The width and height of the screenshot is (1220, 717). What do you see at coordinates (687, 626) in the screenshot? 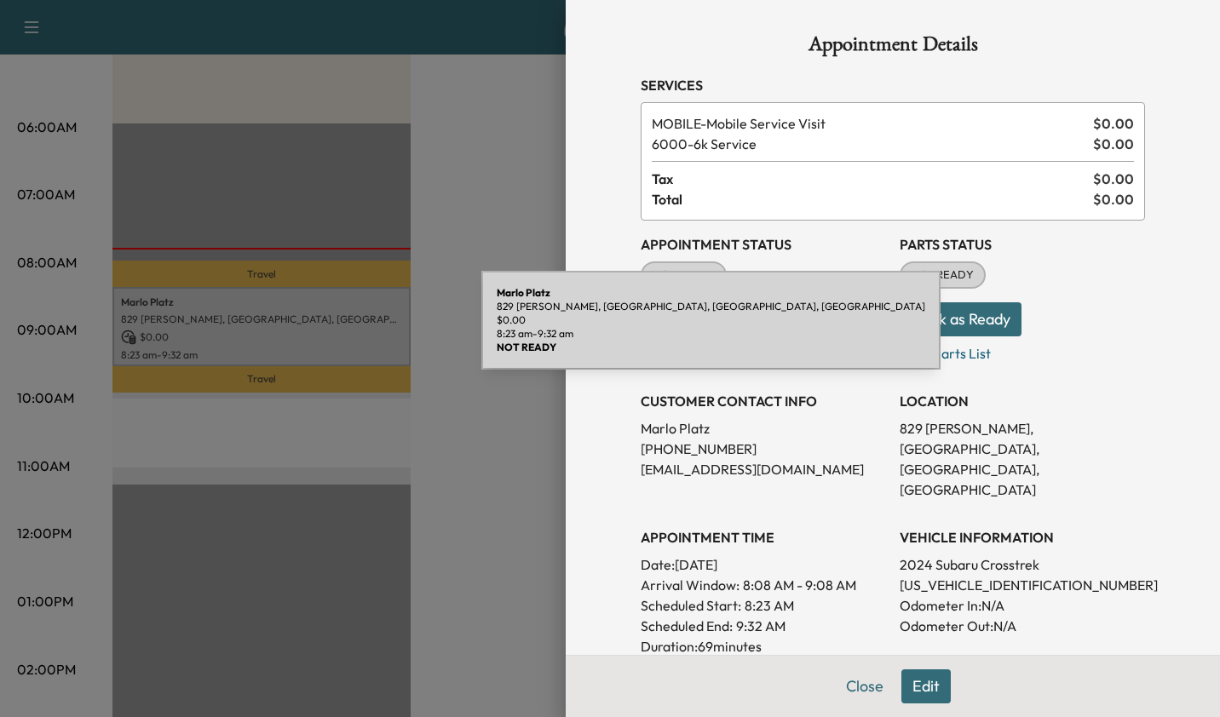
I see `p: Scheduled End:` at bounding box center [687, 626].